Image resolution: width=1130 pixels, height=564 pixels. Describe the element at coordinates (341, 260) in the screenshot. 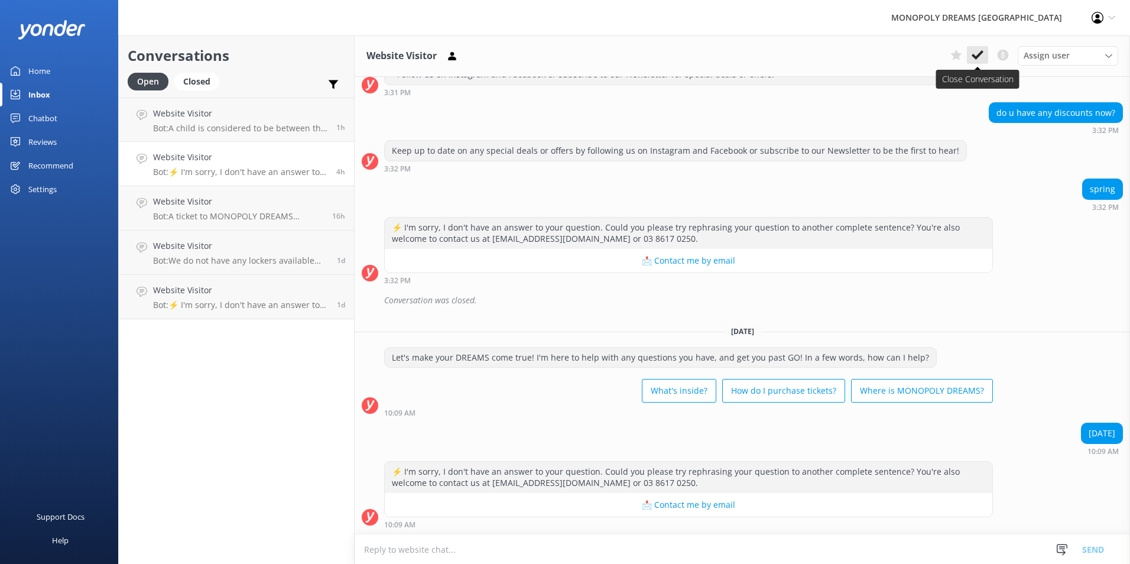

I see `span: Oct 09 2025 02:01am (UTC +11:00) Australia/Sydney` at that location.